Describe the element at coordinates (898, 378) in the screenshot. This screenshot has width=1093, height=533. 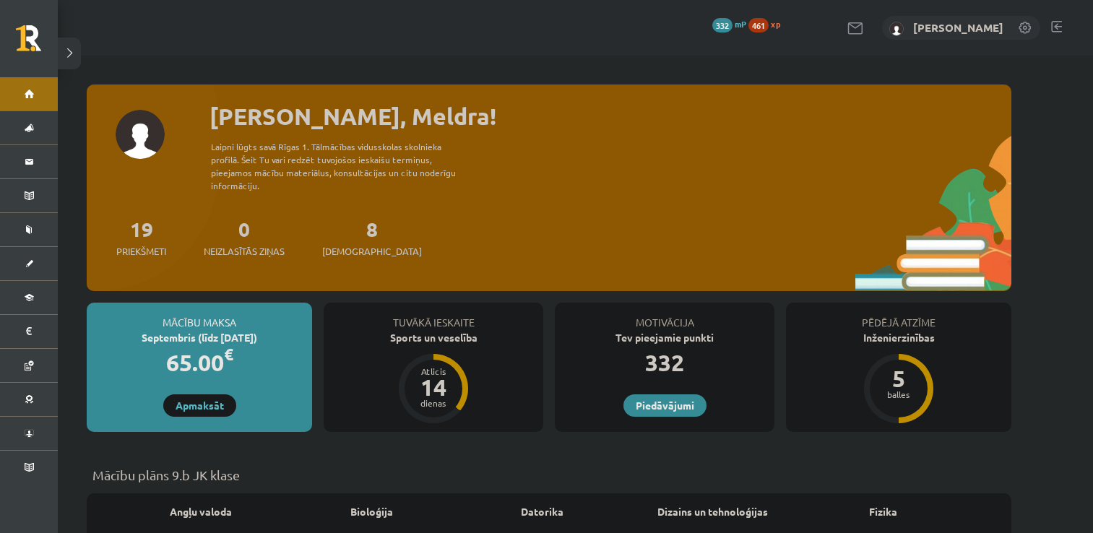
I see `a: Inženierzinības 5 balles` at that location.